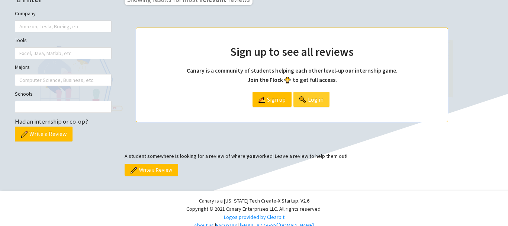 This screenshot has height=226, width=508. What do you see at coordinates (272, 99) in the screenshot?
I see `a: Sign up` at bounding box center [272, 99].